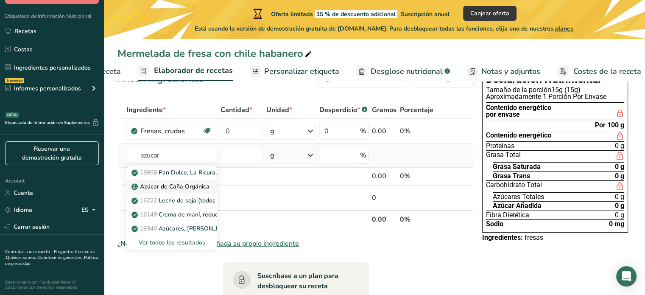 The height and width of the screenshot is (295, 645). Describe the element at coordinates (90, 210) in the screenshot. I see `div: ES` at that location.